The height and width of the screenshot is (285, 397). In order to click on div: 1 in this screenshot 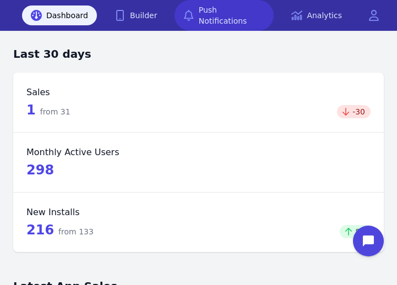, I will do `click(48, 110)`.